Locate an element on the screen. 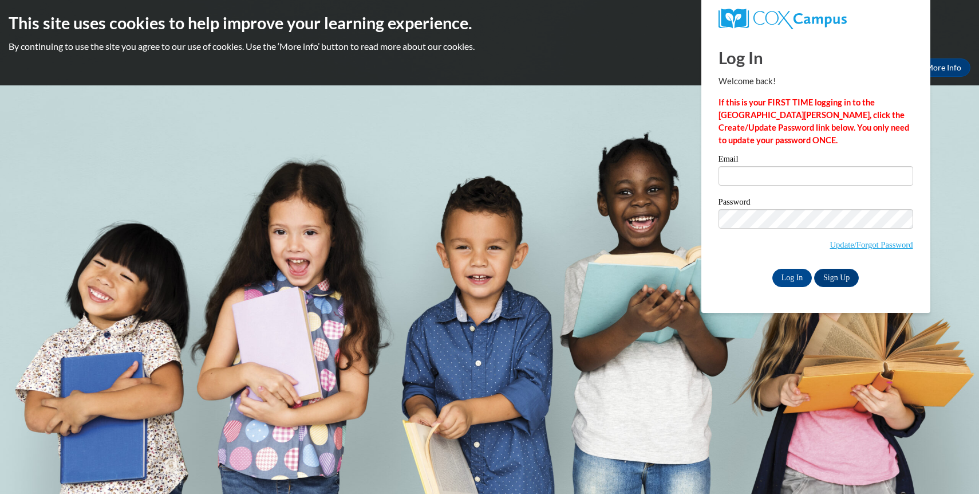 This screenshot has width=979, height=494. a: More Info is located at coordinates (944, 68).